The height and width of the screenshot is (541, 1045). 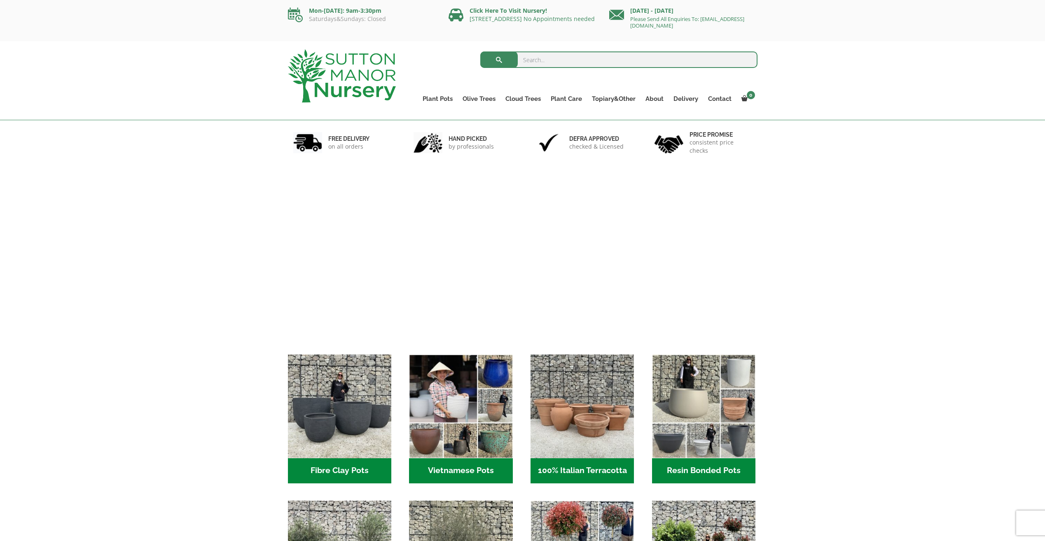 What do you see at coordinates (582, 406) in the screenshot?
I see `img: Home - 1B137C32 8D99 4B1A AA2F 25D5E514E47D 1 105 c` at bounding box center [582, 406].